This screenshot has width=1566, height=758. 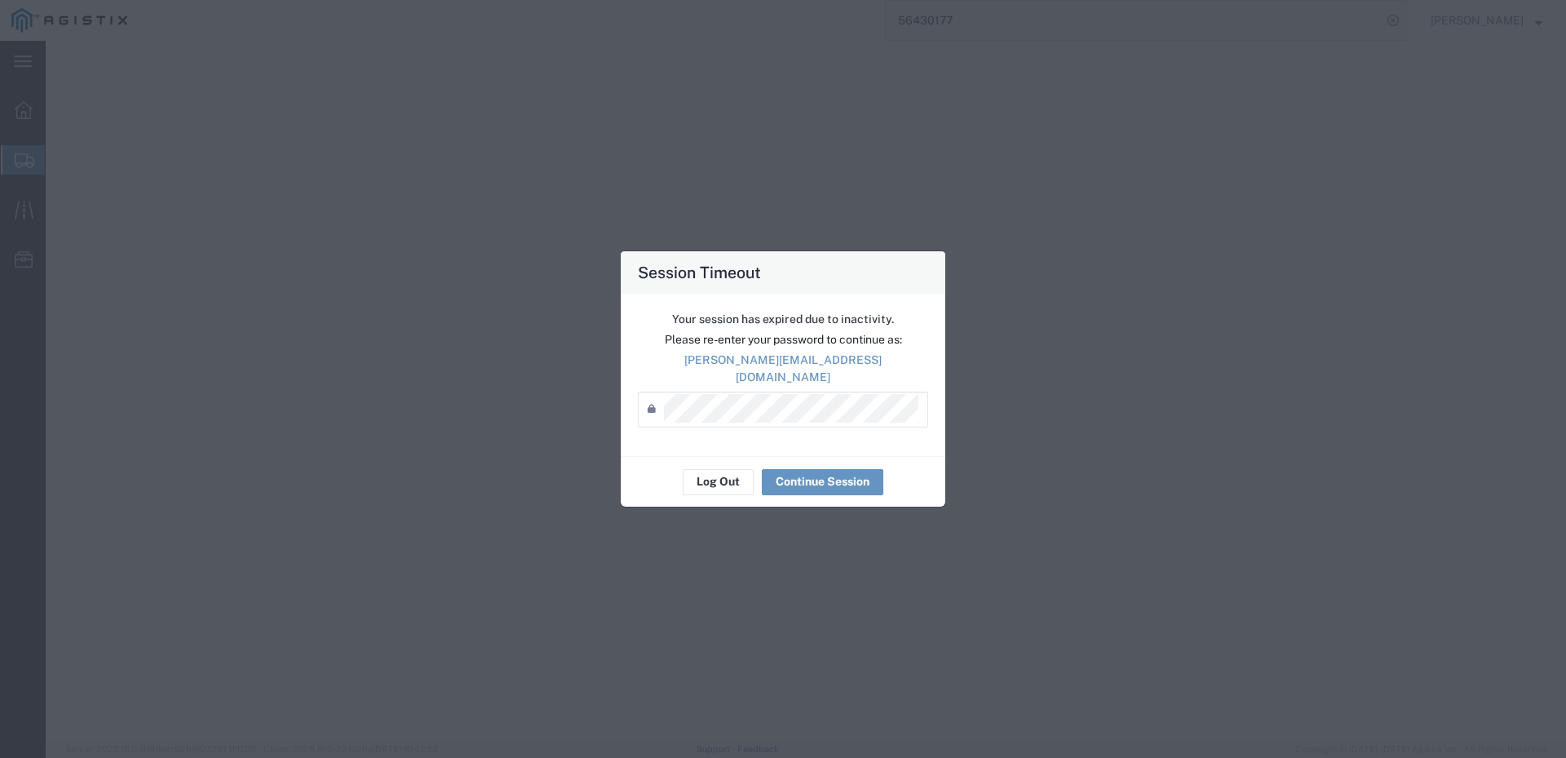 What do you see at coordinates (699, 272) in the screenshot?
I see `h4: Session Timeout` at bounding box center [699, 272].